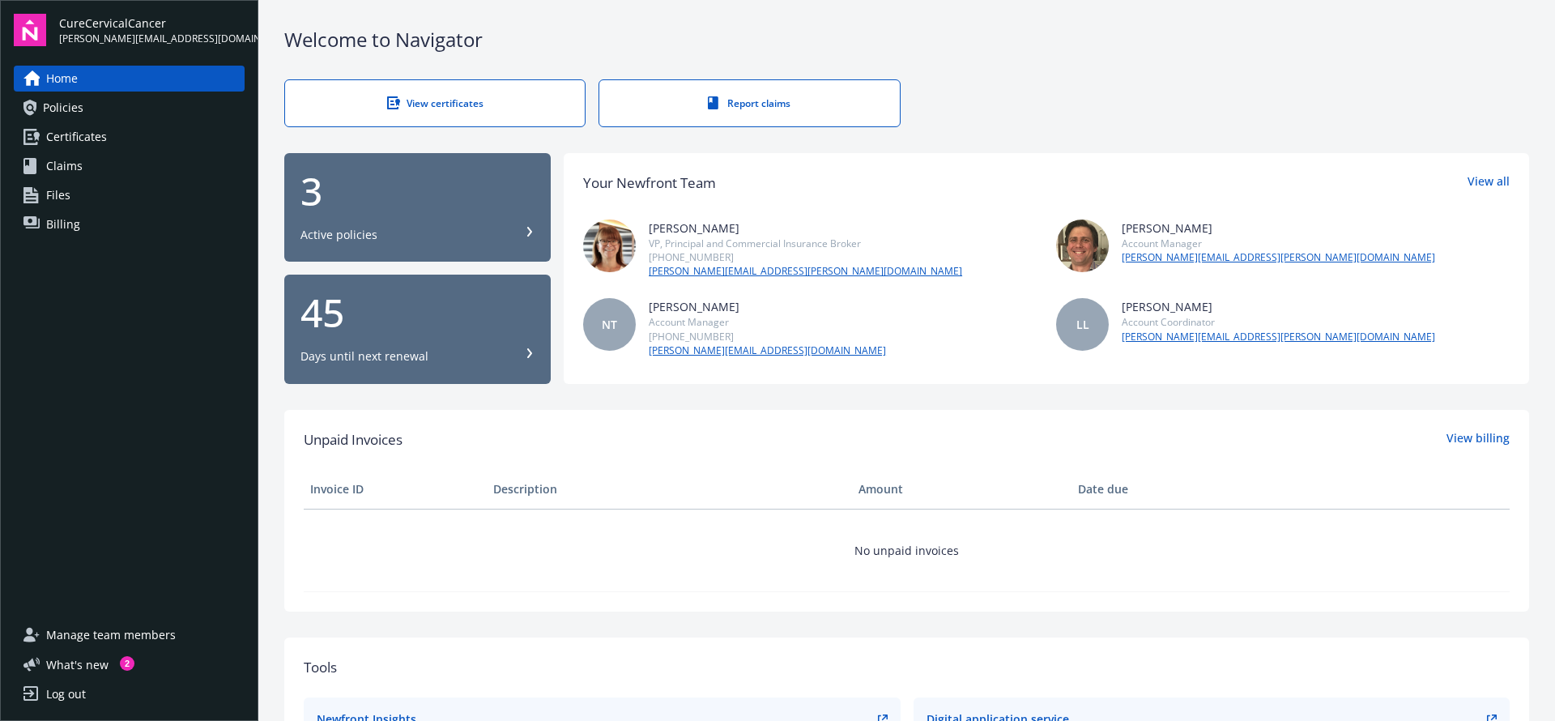  What do you see at coordinates (63, 224) in the screenshot?
I see `span: Billing` at bounding box center [63, 224].